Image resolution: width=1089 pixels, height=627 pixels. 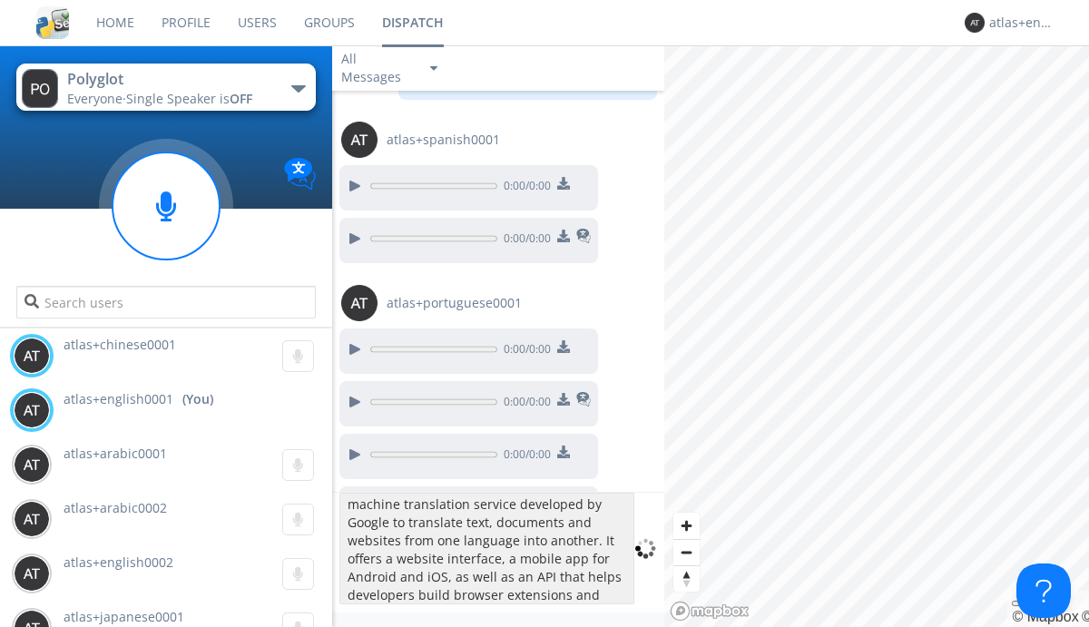 I want to click on span: atlas+spanish0001, so click(x=443, y=140).